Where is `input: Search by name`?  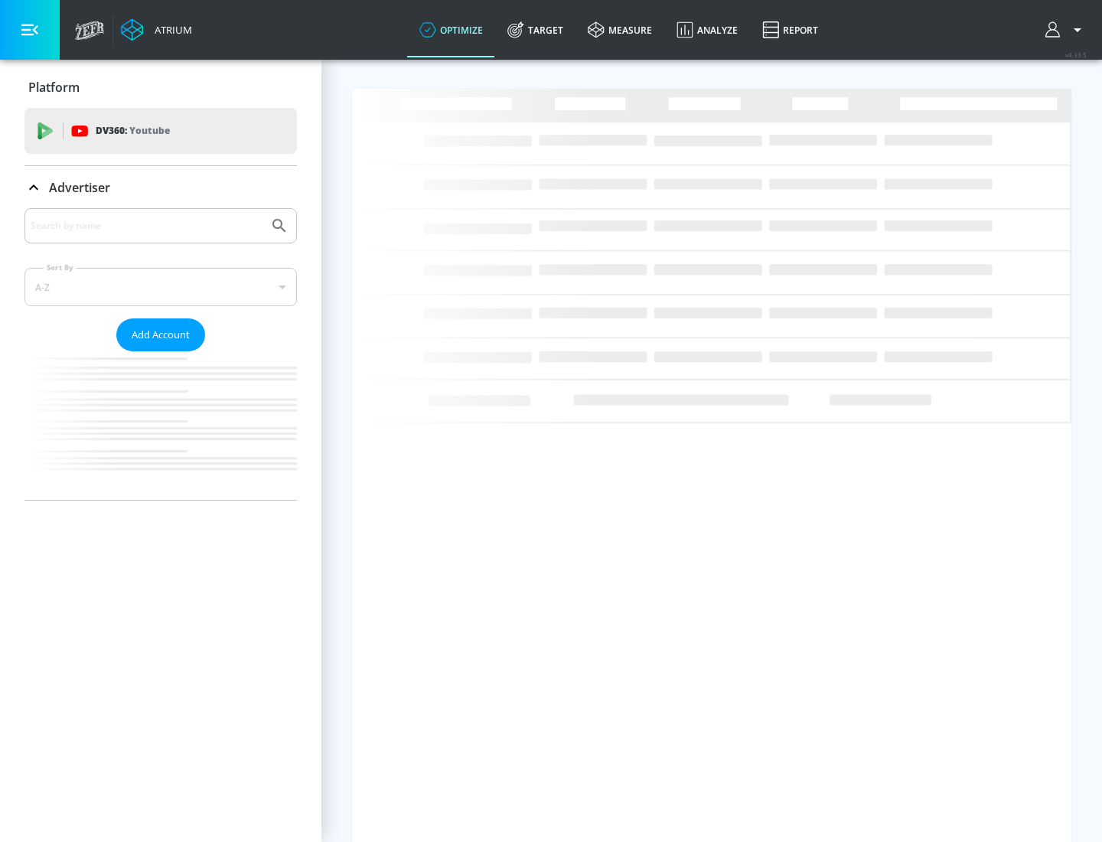 input: Search by name is located at coordinates (146, 226).